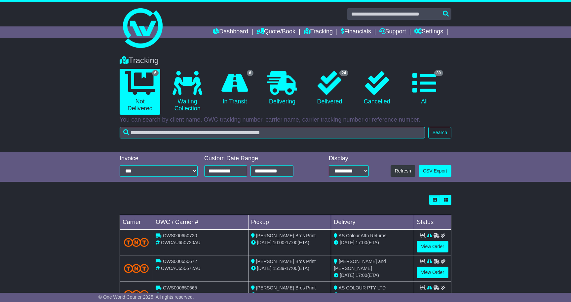  Describe the element at coordinates (181, 243) in the screenshot. I see `span: OWCAU650720AU` at that location.